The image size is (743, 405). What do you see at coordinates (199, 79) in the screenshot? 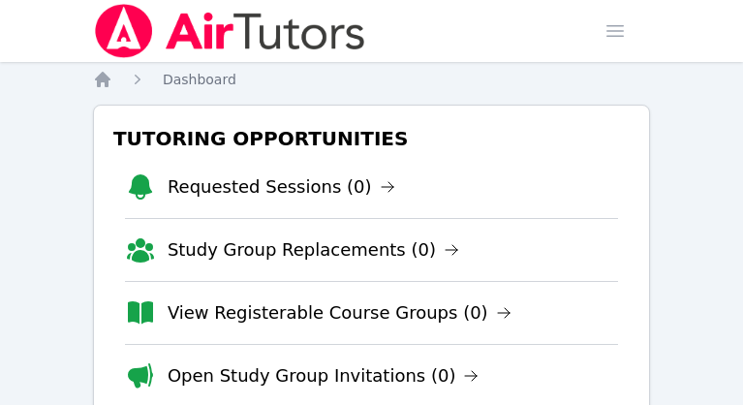
I see `a: Dashboard` at bounding box center [199, 79].